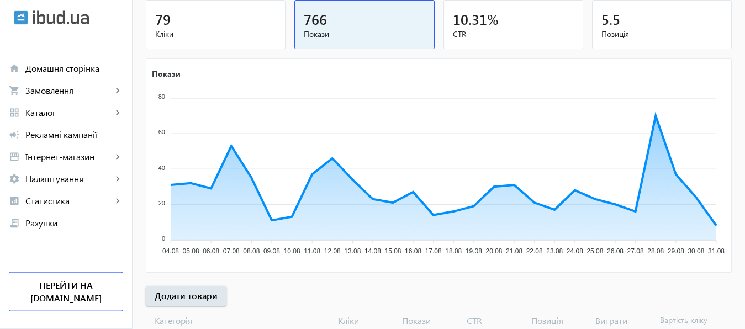 The width and height of the screenshot is (745, 329). What do you see at coordinates (611, 19) in the screenshot?
I see `span: 5.5` at bounding box center [611, 19].